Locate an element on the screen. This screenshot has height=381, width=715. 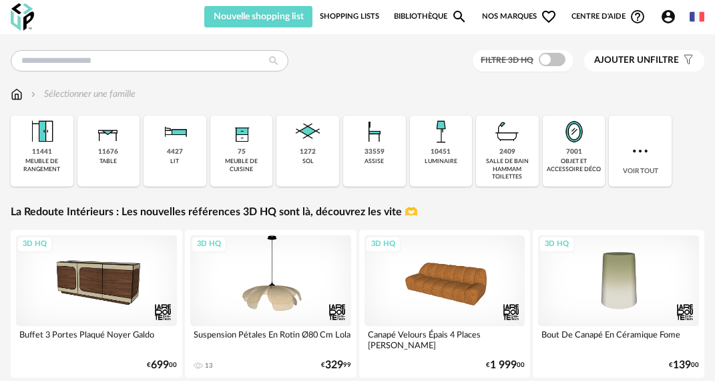
span: Filter icon is located at coordinates (686, 60).